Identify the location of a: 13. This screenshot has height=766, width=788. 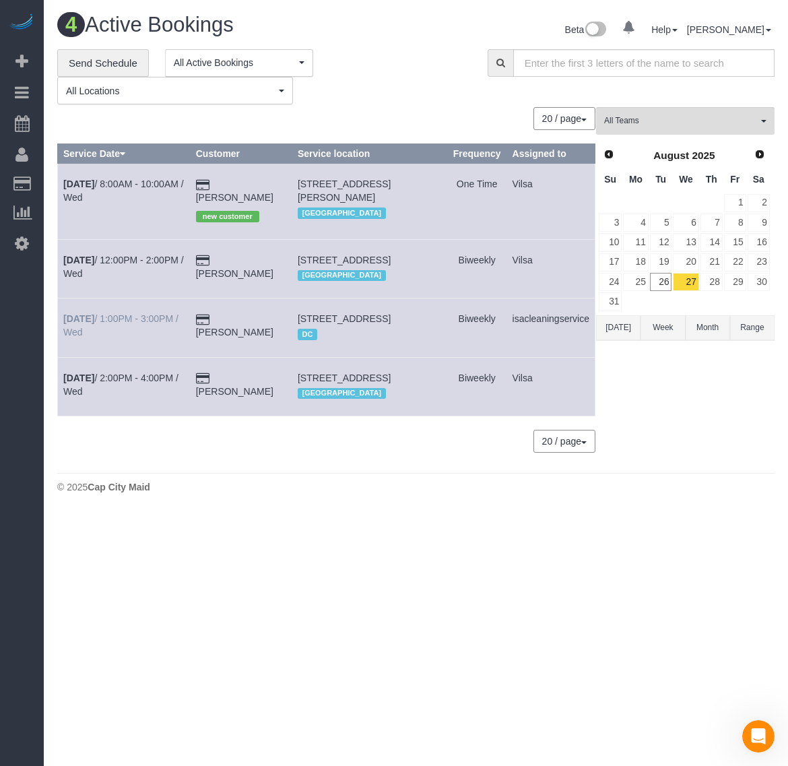
(686, 242).